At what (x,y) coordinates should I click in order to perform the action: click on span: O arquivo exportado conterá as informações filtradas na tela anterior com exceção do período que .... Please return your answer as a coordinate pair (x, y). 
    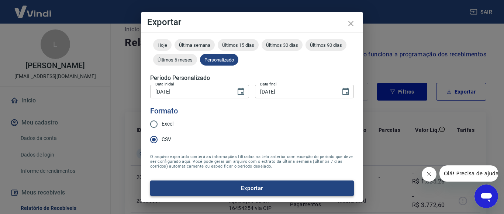
    Looking at the image, I should click on (252, 162).